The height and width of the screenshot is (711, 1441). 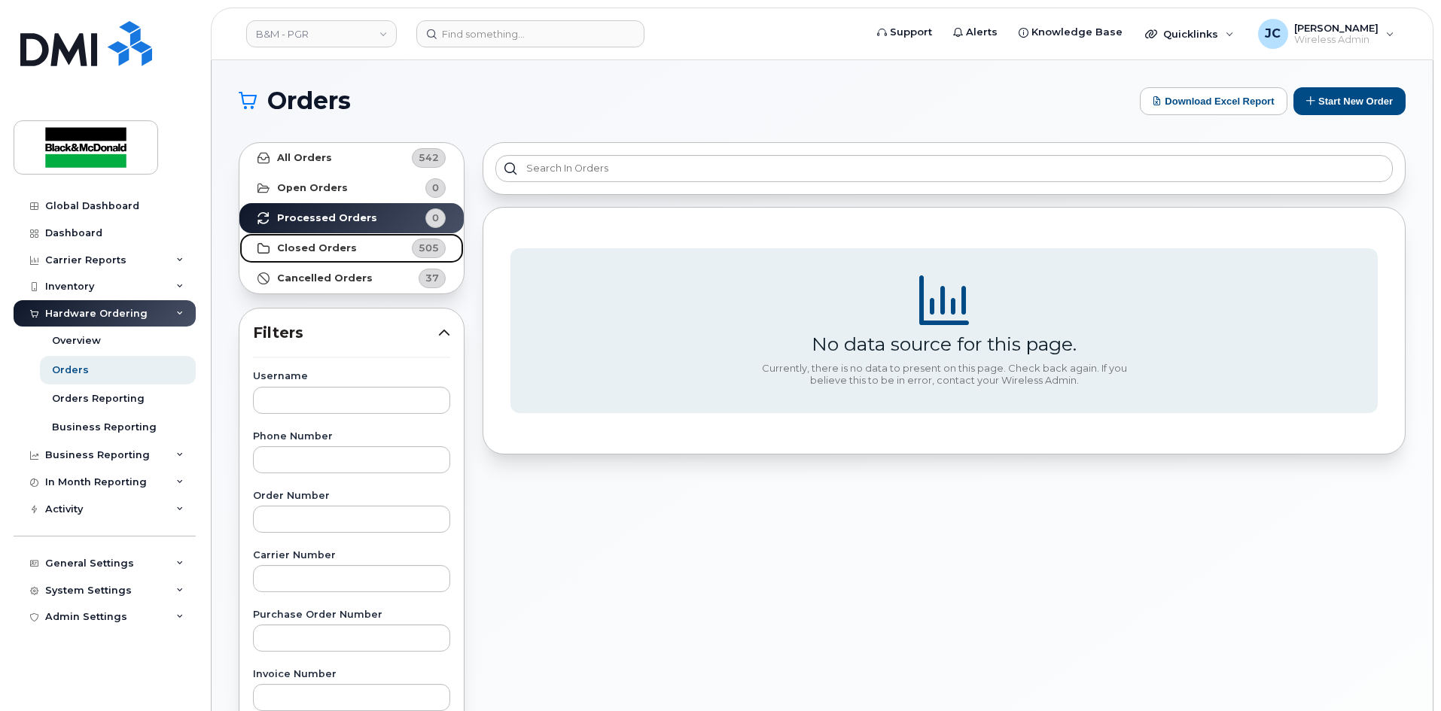 I want to click on label: Phone Number, so click(x=352, y=437).